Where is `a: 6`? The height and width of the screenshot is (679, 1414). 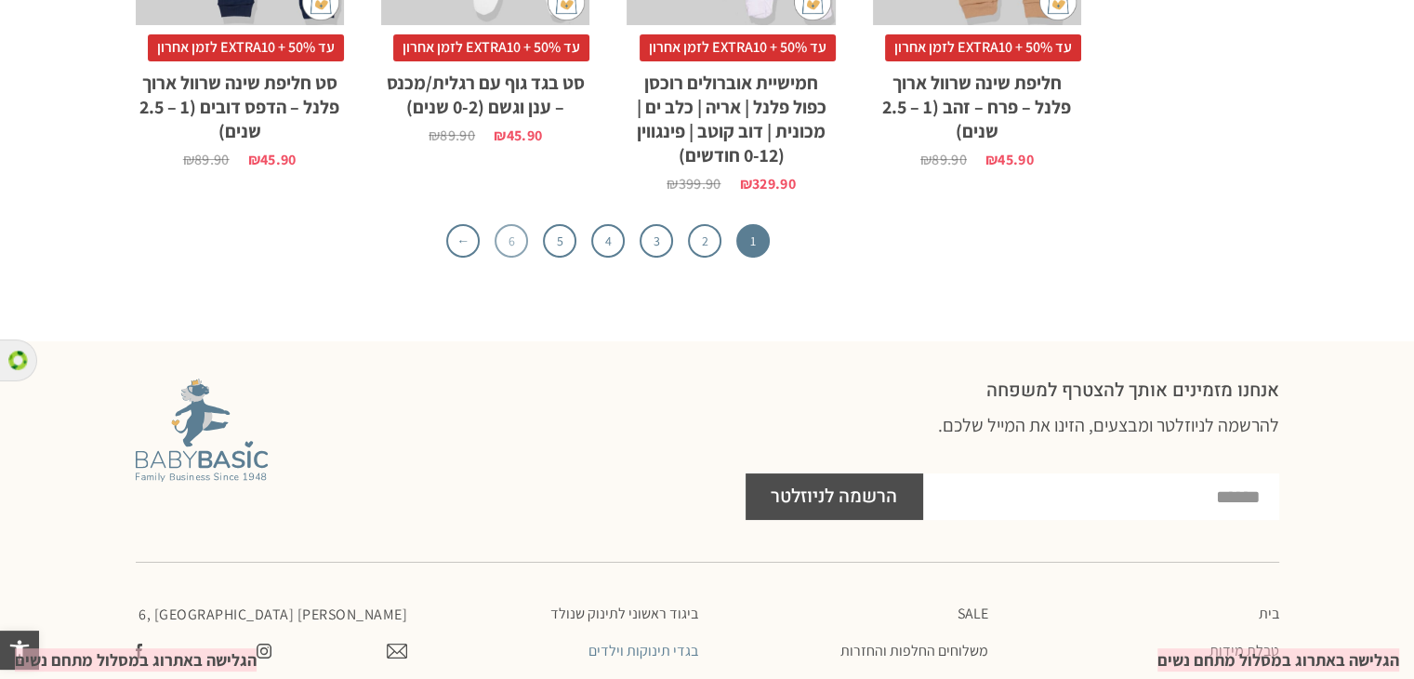 a: 6 is located at coordinates (511, 241).